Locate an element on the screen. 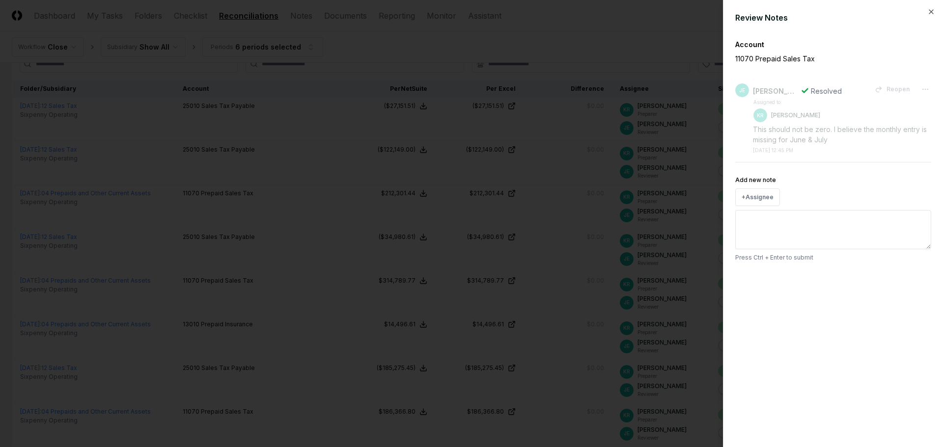 The height and width of the screenshot is (447, 943). span: JE is located at coordinates (742, 90).